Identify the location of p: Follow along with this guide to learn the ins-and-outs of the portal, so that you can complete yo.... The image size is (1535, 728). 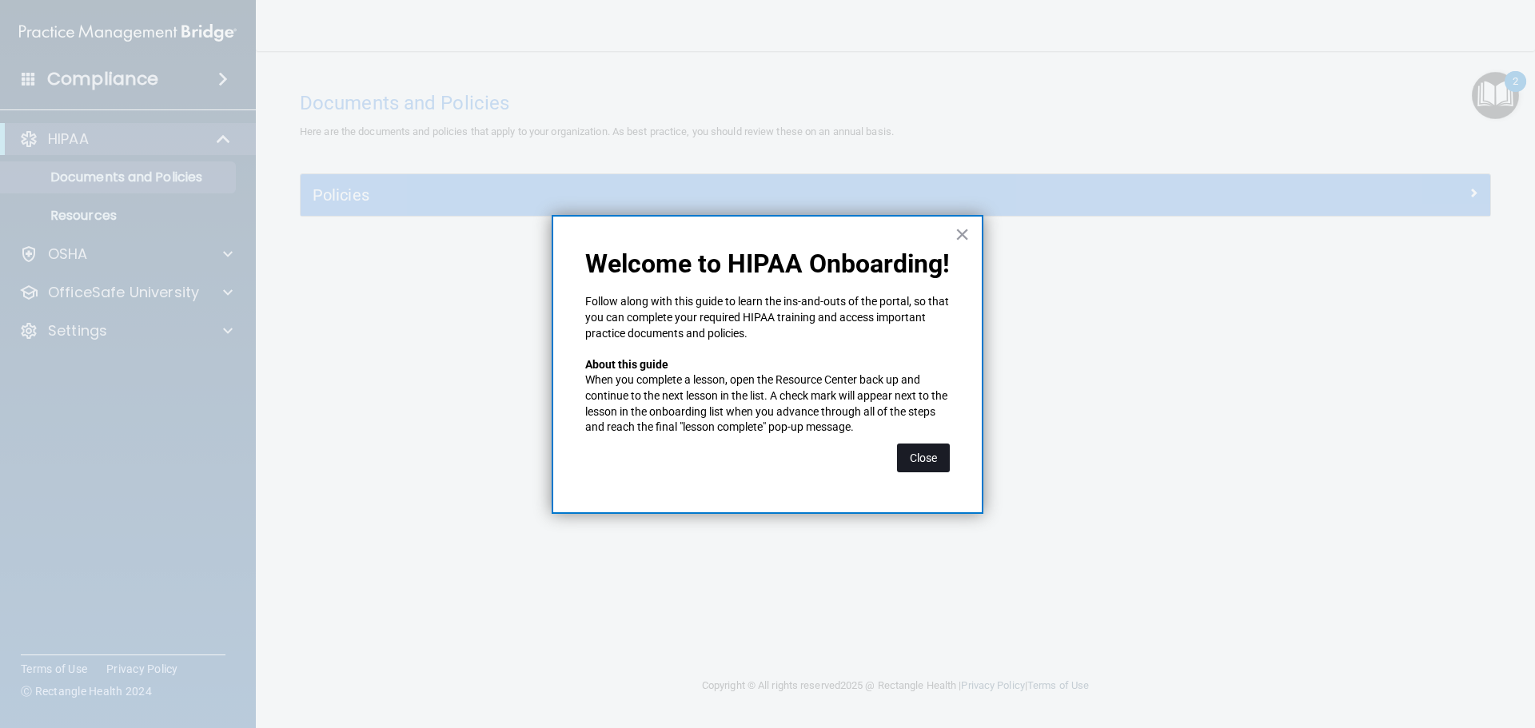
(767, 317).